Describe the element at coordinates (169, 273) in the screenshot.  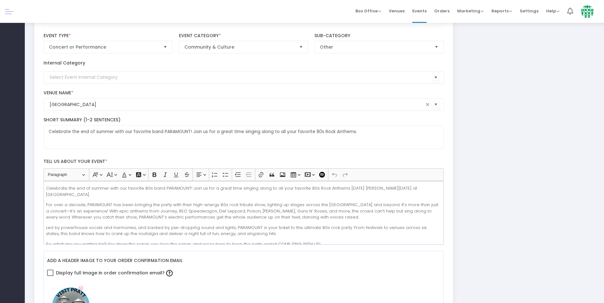
I see `img: question-mark` at that location.